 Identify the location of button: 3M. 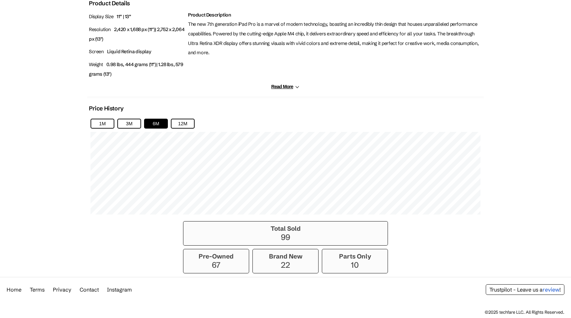
(129, 124).